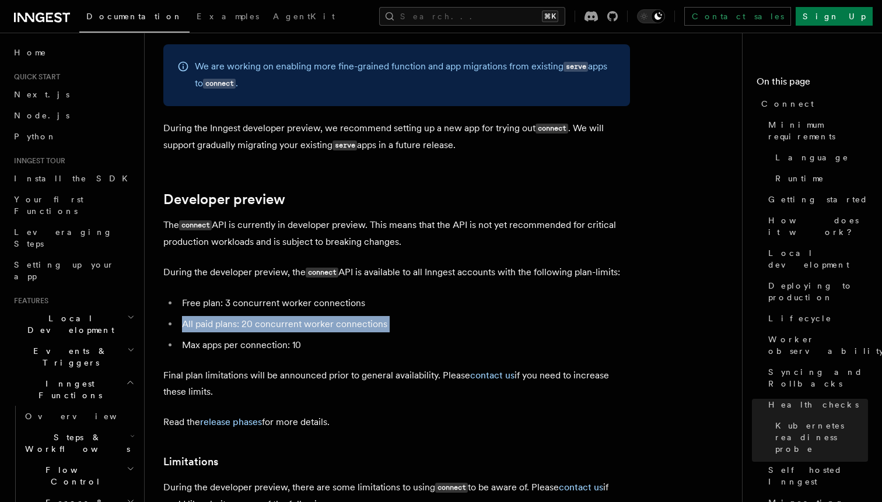 The height and width of the screenshot is (502, 882). I want to click on a: Sign Up, so click(834, 16).